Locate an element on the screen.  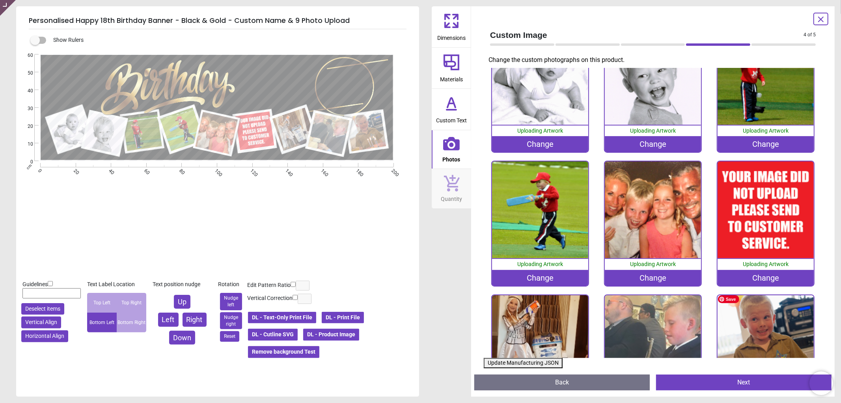
button: Photos is located at coordinates (452, 150).